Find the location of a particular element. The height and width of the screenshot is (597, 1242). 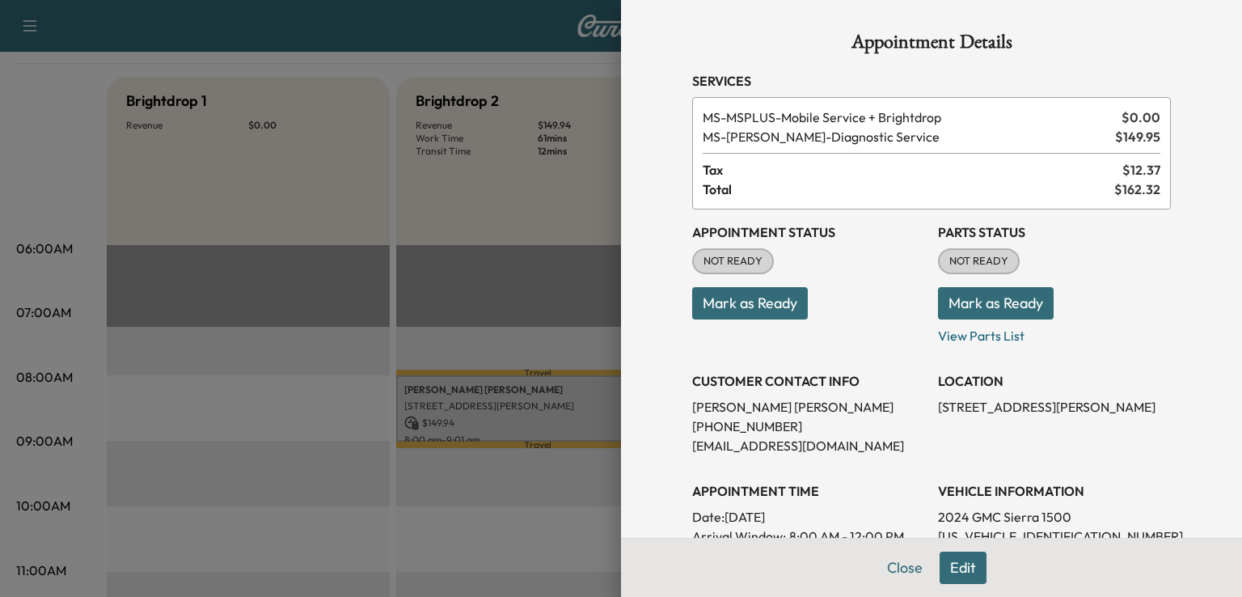

h3: Appointment Status is located at coordinates (809, 232).